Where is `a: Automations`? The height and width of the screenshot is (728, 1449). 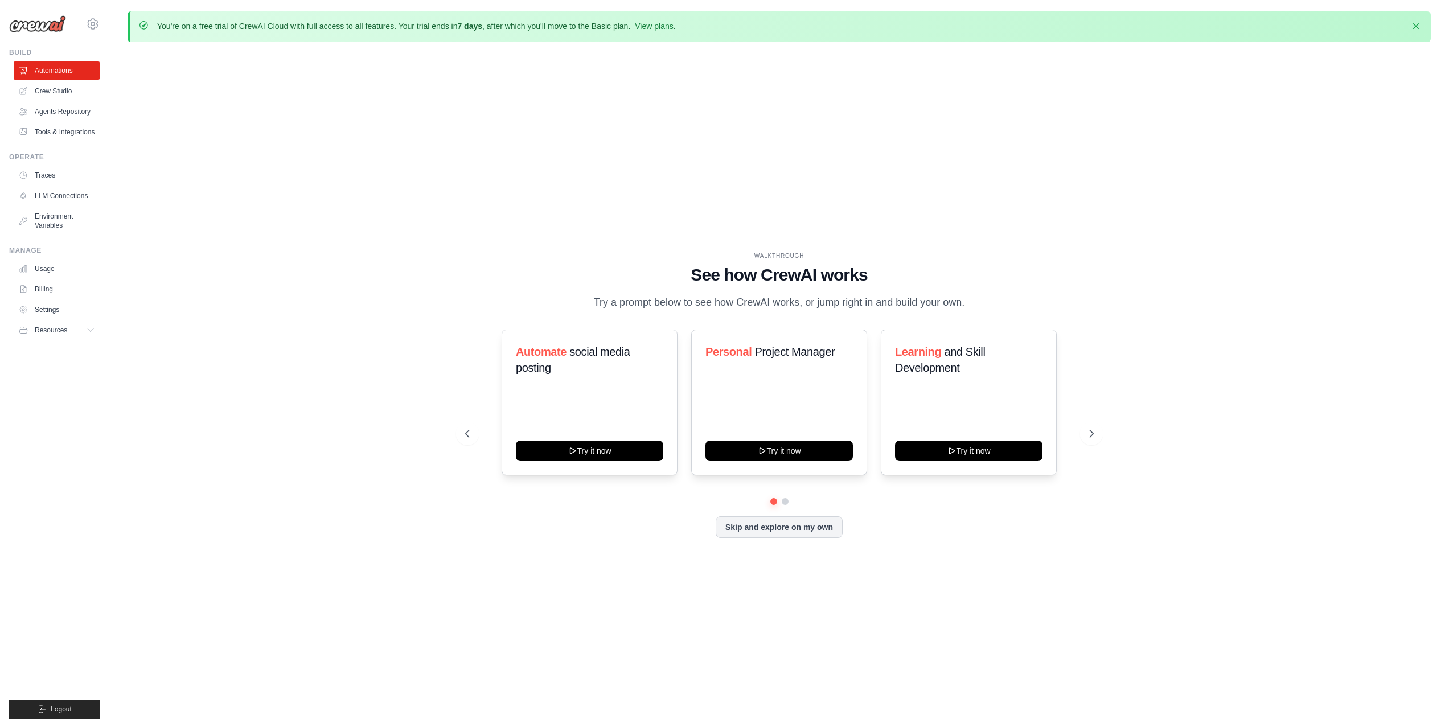 a: Automations is located at coordinates (56, 71).